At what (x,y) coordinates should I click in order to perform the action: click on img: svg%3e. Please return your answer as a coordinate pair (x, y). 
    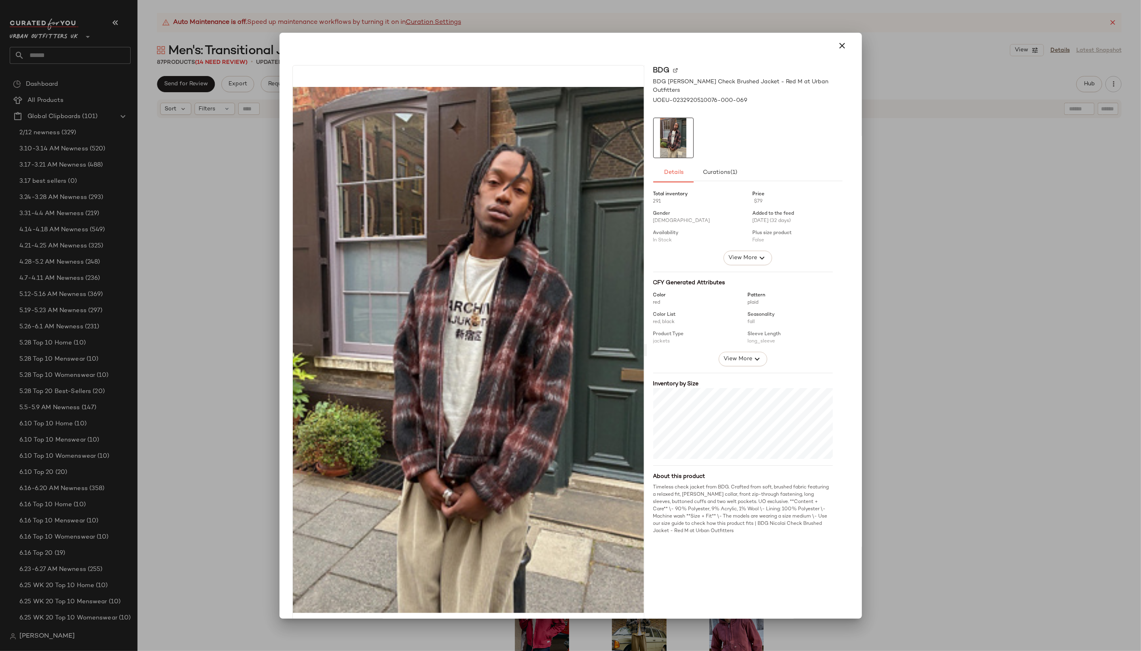
    Looking at the image, I should click on (675, 70).